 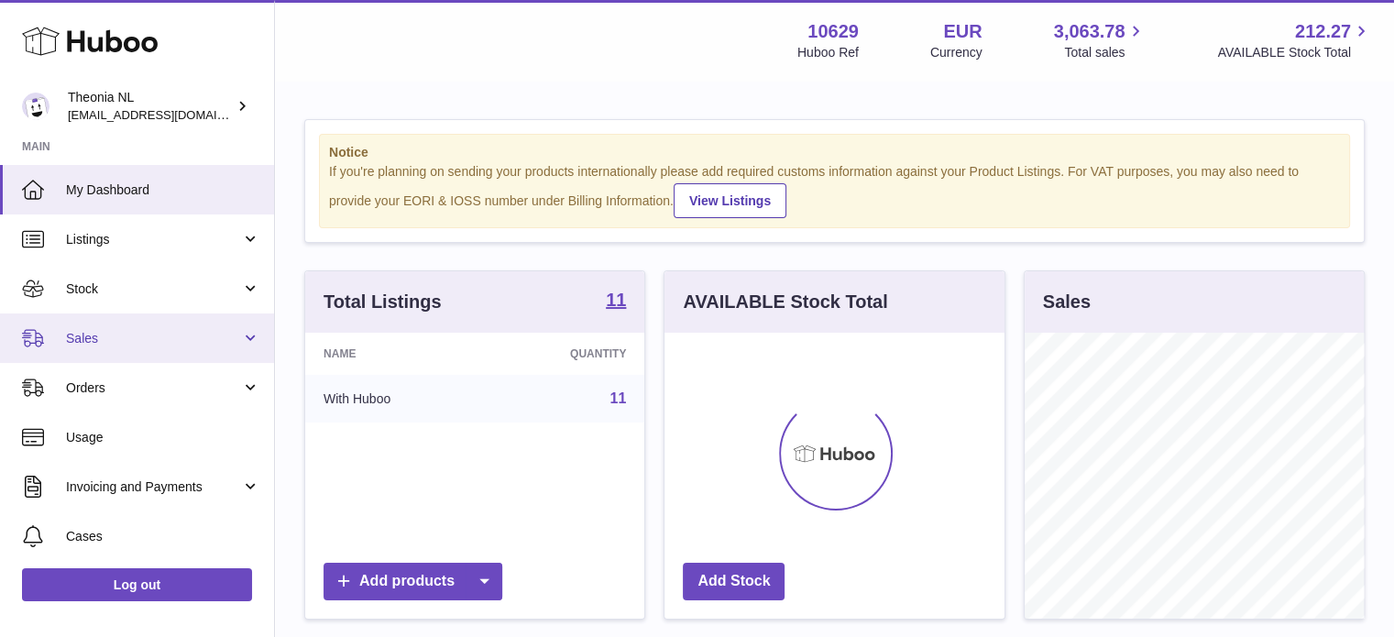 What do you see at coordinates (1322, 31) in the screenshot?
I see `span: 212.27` at bounding box center [1322, 31].